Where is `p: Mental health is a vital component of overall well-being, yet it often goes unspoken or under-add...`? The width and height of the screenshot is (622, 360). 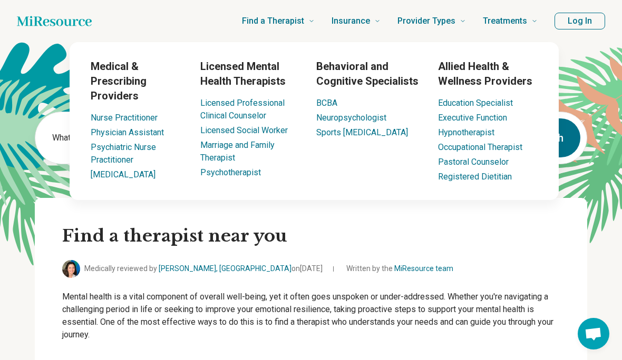 p: Mental health is a vital component of overall well-being, yet it often goes unspoken or under-add... is located at coordinates (311, 316).